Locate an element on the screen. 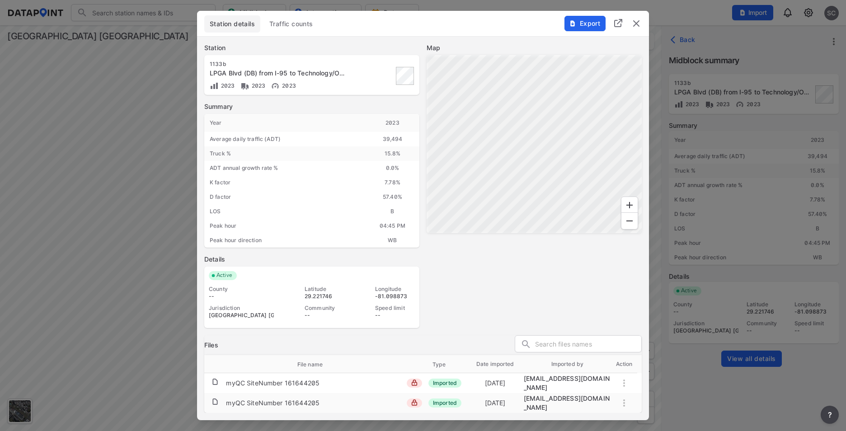 This screenshot has width=846, height=431. img: Vehicle class is located at coordinates (245, 86).